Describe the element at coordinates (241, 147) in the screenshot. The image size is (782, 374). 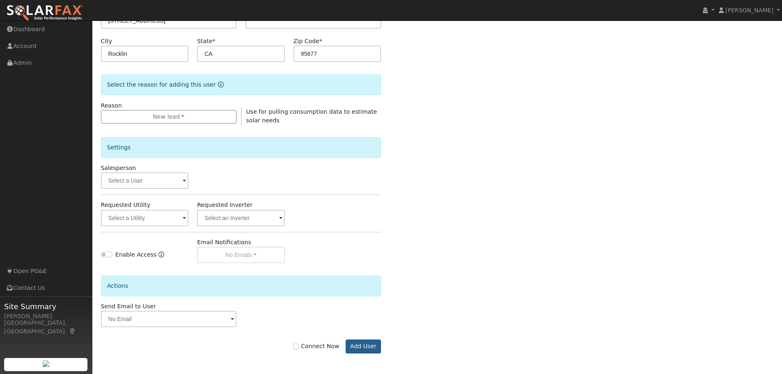
I see `div: Settings` at that location.